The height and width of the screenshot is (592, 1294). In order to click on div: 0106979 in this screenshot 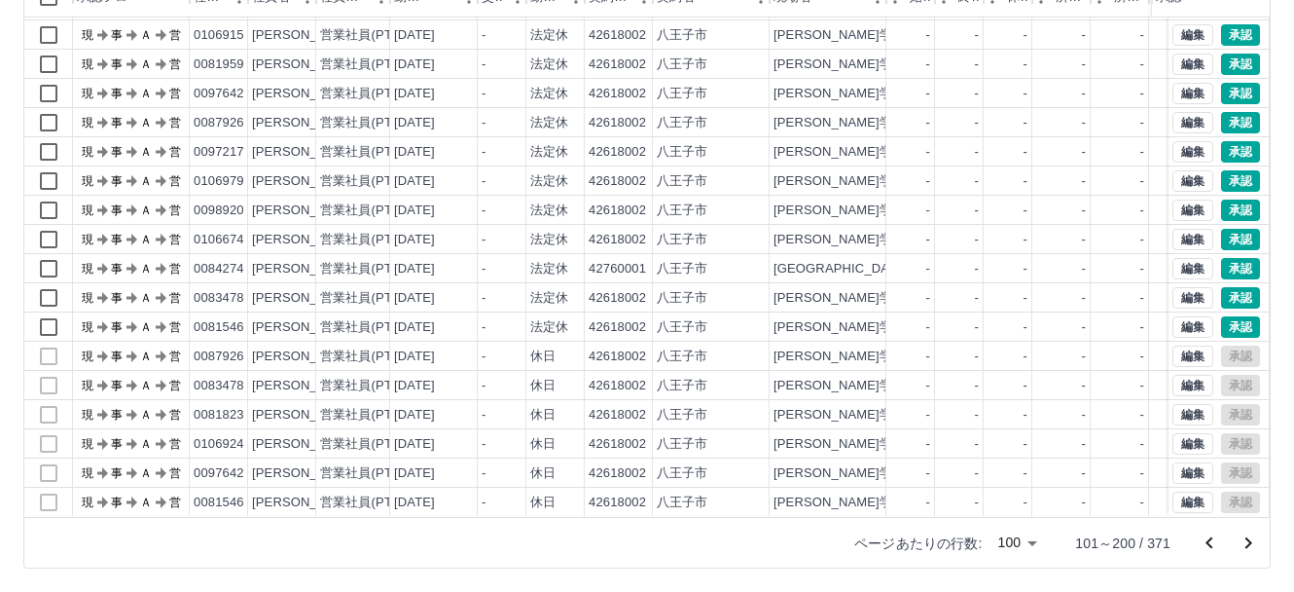, I will do `click(219, 181)`.